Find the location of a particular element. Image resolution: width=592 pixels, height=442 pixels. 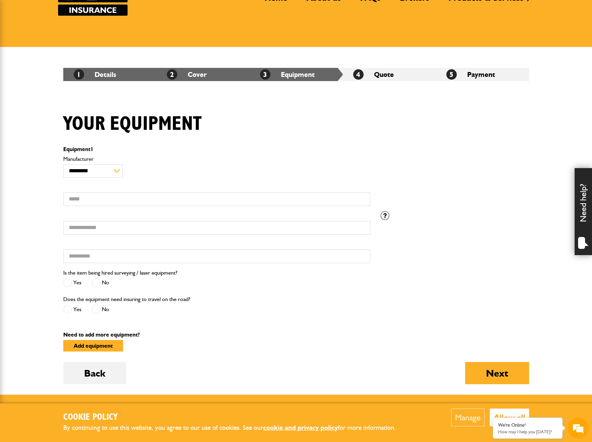

span: 2 is located at coordinates (172, 74).